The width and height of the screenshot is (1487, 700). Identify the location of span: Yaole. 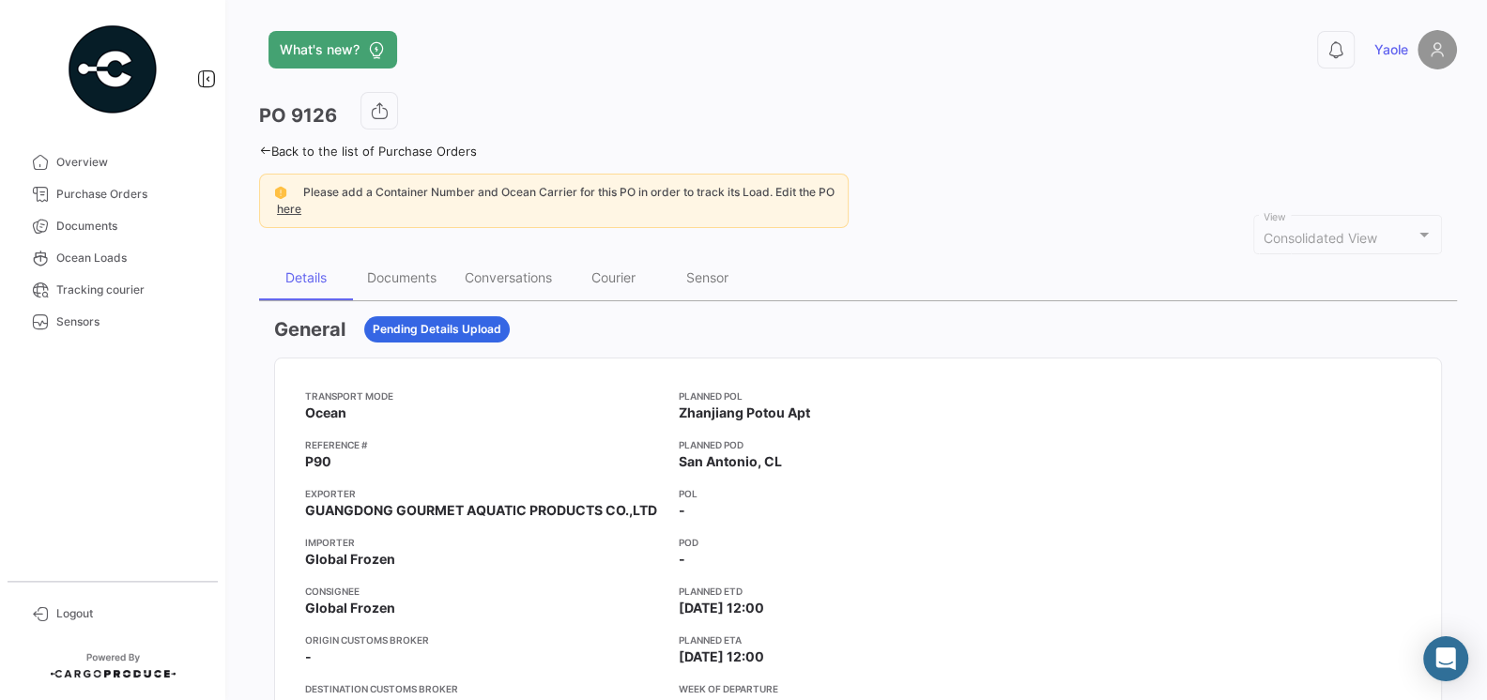
(1392, 50).